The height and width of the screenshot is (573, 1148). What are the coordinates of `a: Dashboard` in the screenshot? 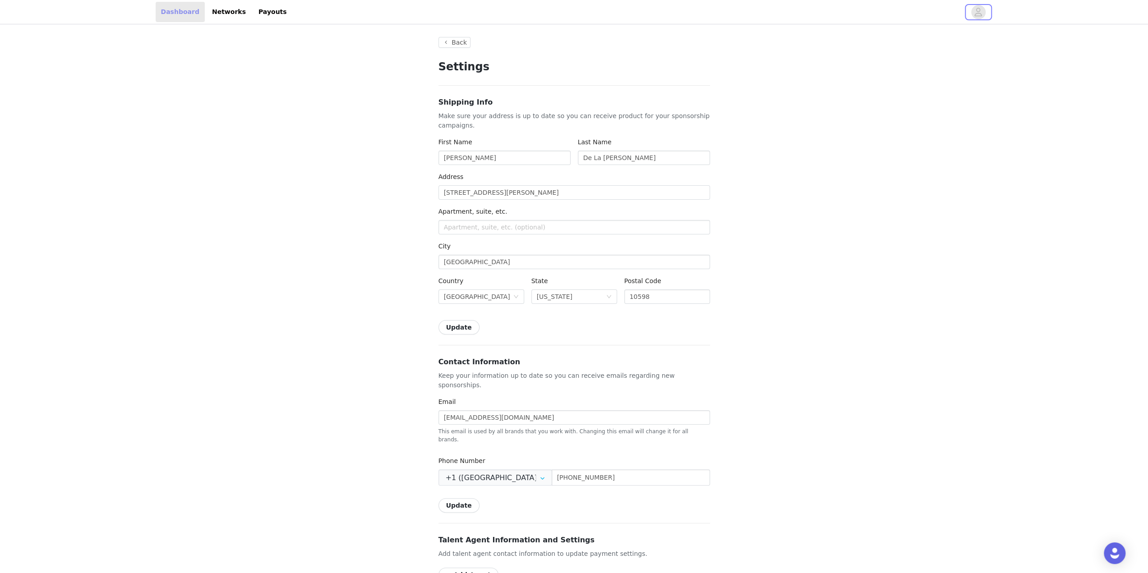 It's located at (180, 12).